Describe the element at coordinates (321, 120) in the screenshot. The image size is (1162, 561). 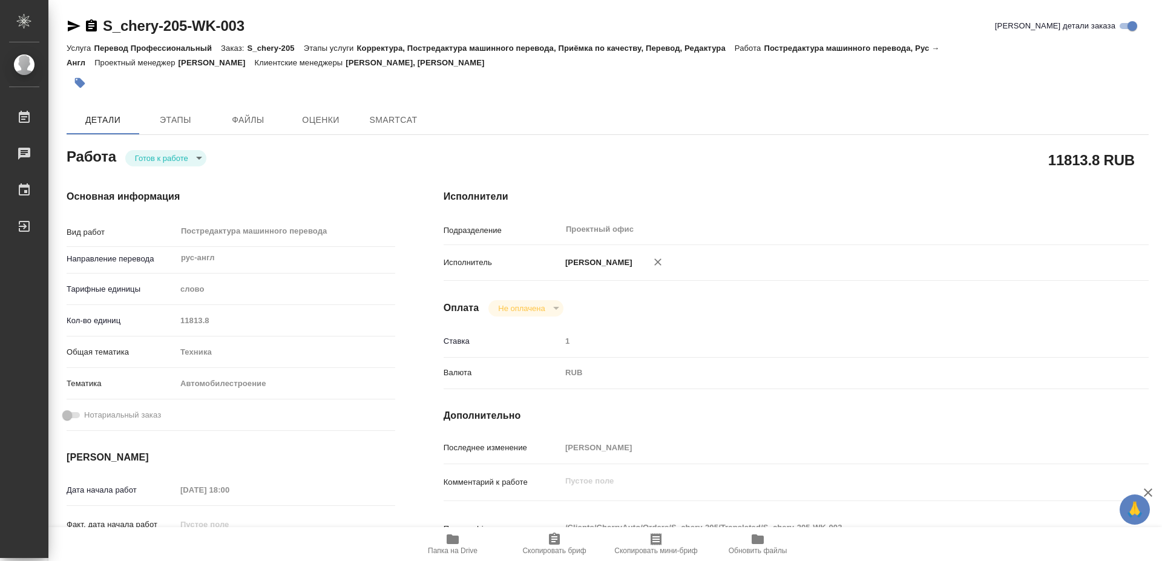
I see `span: Оценки` at that location.